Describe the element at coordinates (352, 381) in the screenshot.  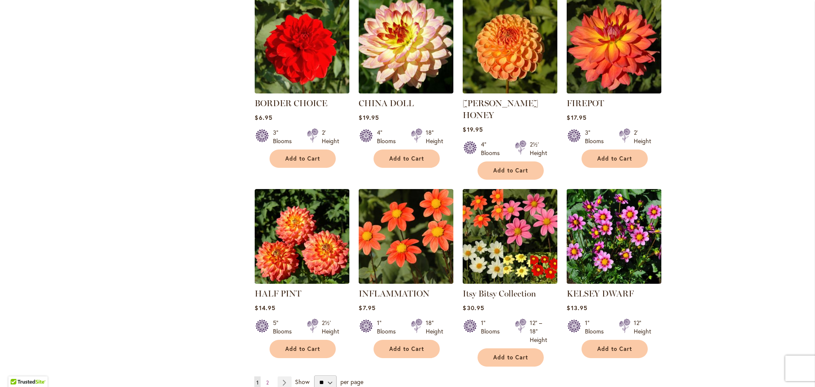
I see `span: per page` at that location.